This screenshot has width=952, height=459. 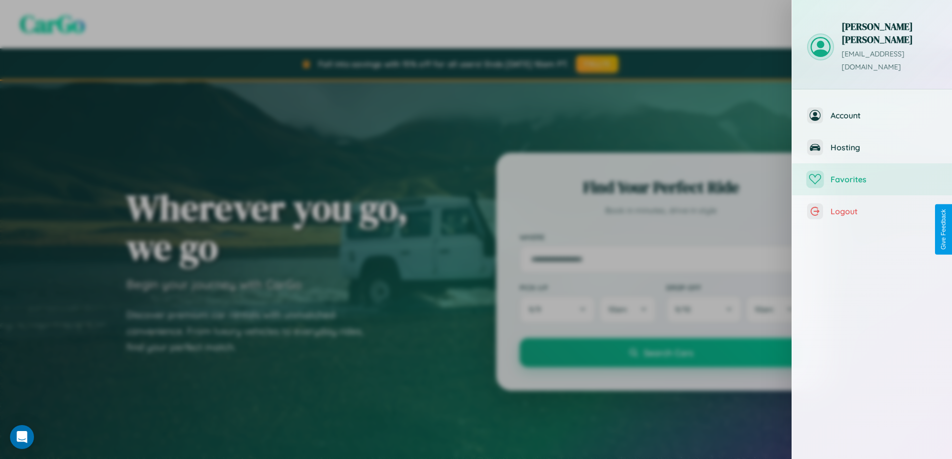 What do you see at coordinates (872, 147) in the screenshot?
I see `button: Hosting` at bounding box center [872, 147].